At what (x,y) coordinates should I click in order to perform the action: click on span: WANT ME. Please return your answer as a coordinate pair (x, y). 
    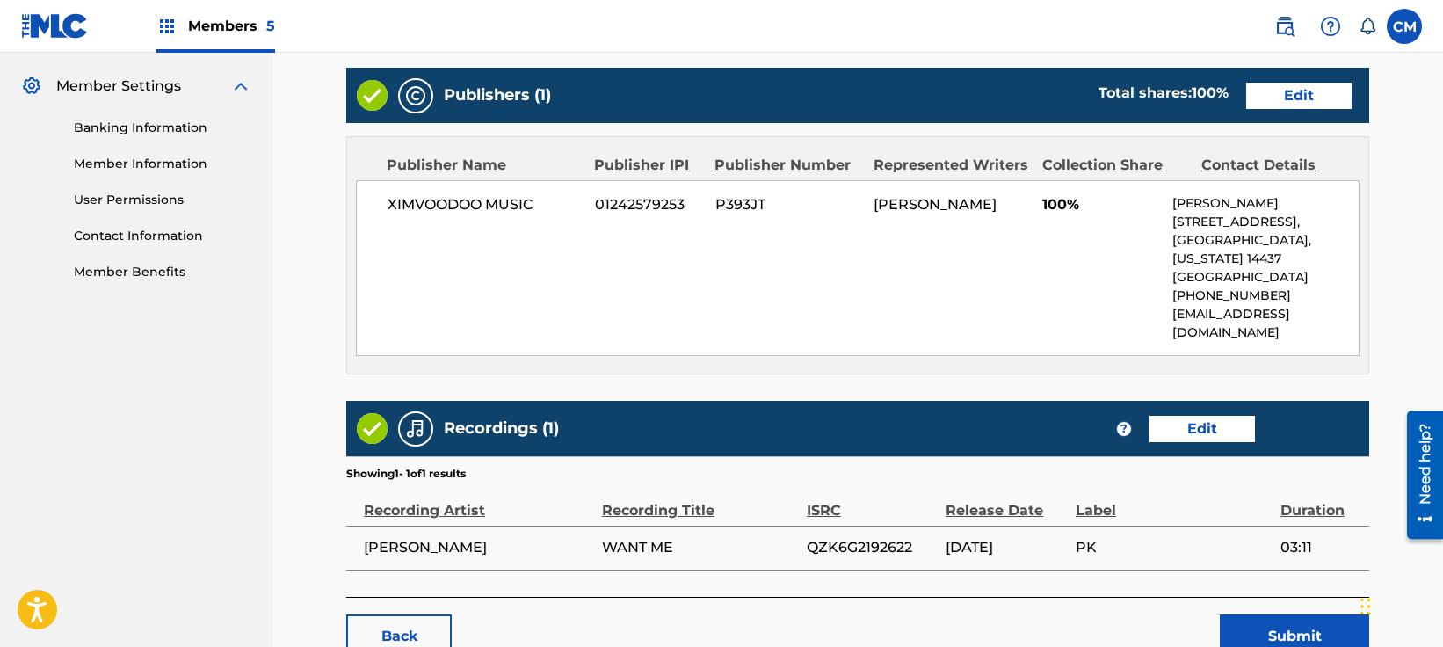
    Looking at the image, I should click on (700, 548).